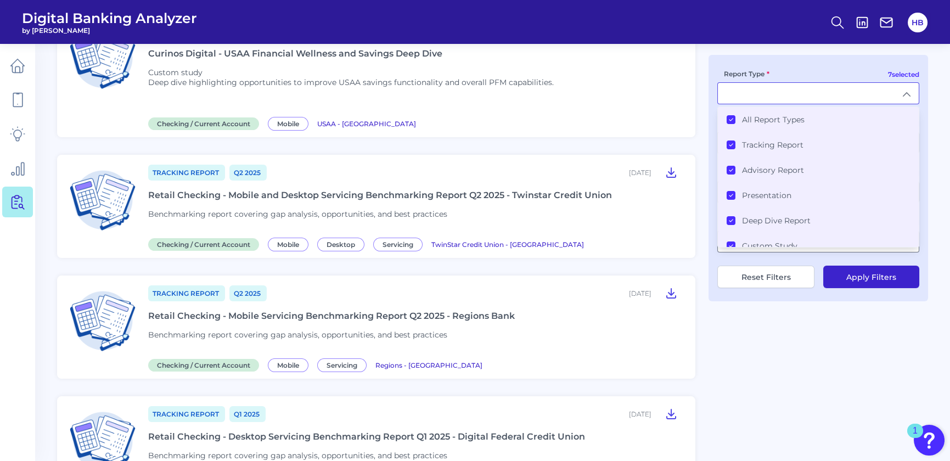 The image size is (950, 461). I want to click on button: Open Resource Center, 1 new notification, so click(929, 440).